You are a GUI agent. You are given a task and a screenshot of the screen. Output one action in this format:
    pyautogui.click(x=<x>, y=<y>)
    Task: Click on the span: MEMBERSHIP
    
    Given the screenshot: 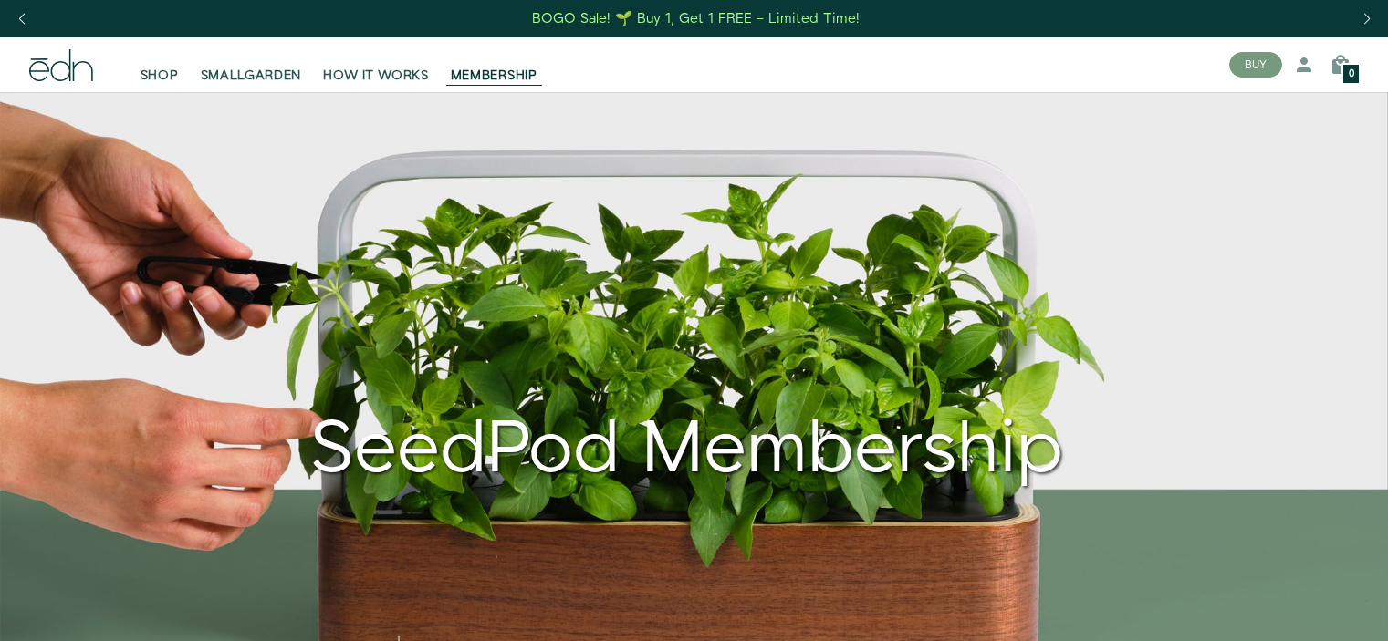 What is the action you would take?
    pyautogui.click(x=494, y=76)
    